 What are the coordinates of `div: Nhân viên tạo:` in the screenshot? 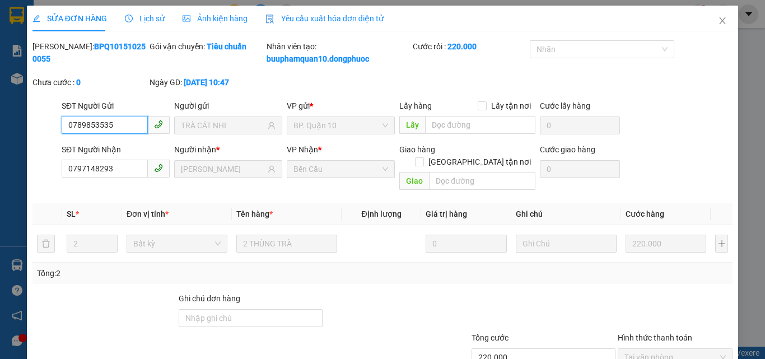 It's located at (338, 53).